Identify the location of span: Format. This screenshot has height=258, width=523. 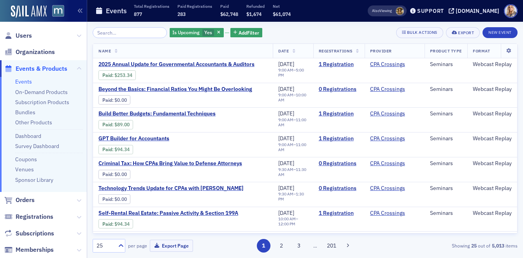
(481, 51).